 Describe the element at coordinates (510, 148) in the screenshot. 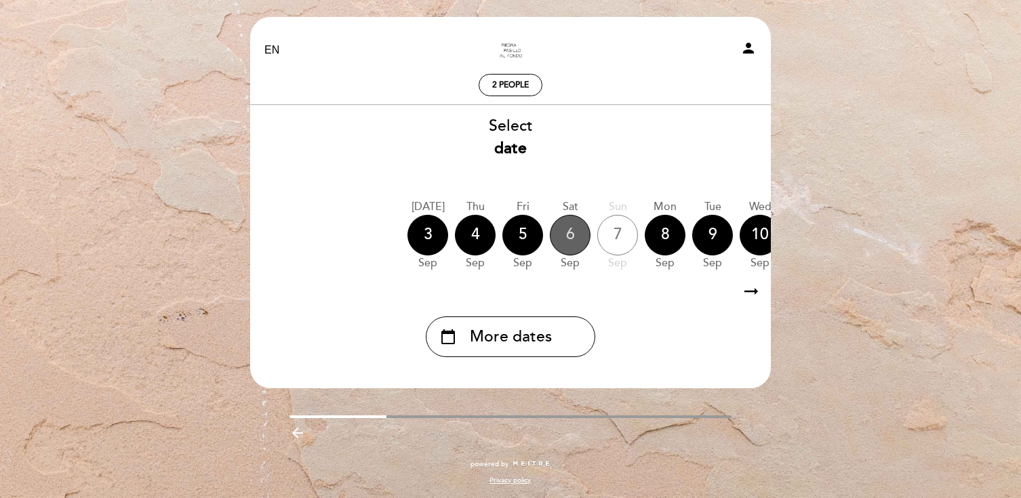

I see `b: date` at that location.